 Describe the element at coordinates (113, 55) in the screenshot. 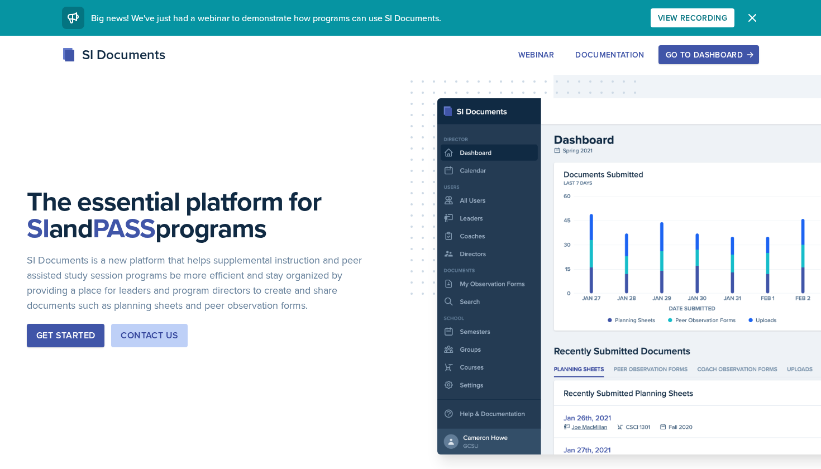

I see `div: SI Documents` at that location.